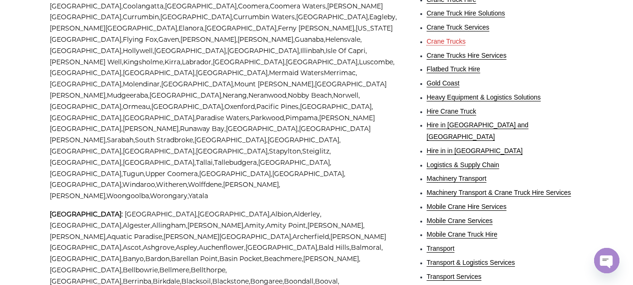 This screenshot has height=285, width=633. I want to click on a: Parkwood,, so click(268, 118).